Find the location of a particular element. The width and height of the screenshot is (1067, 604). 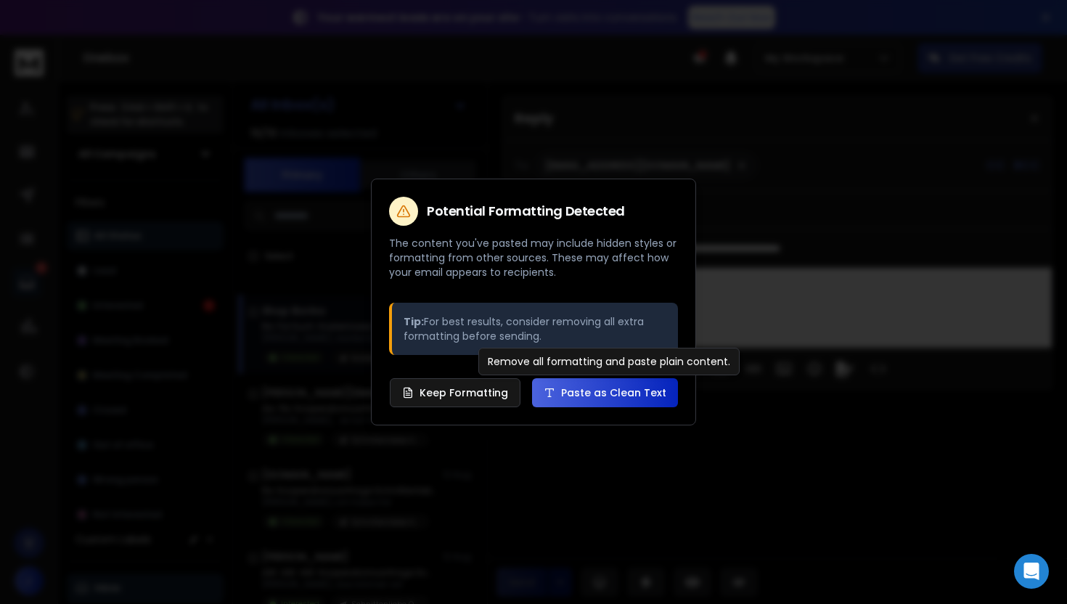

button: Keep Formatting is located at coordinates (455, 393).